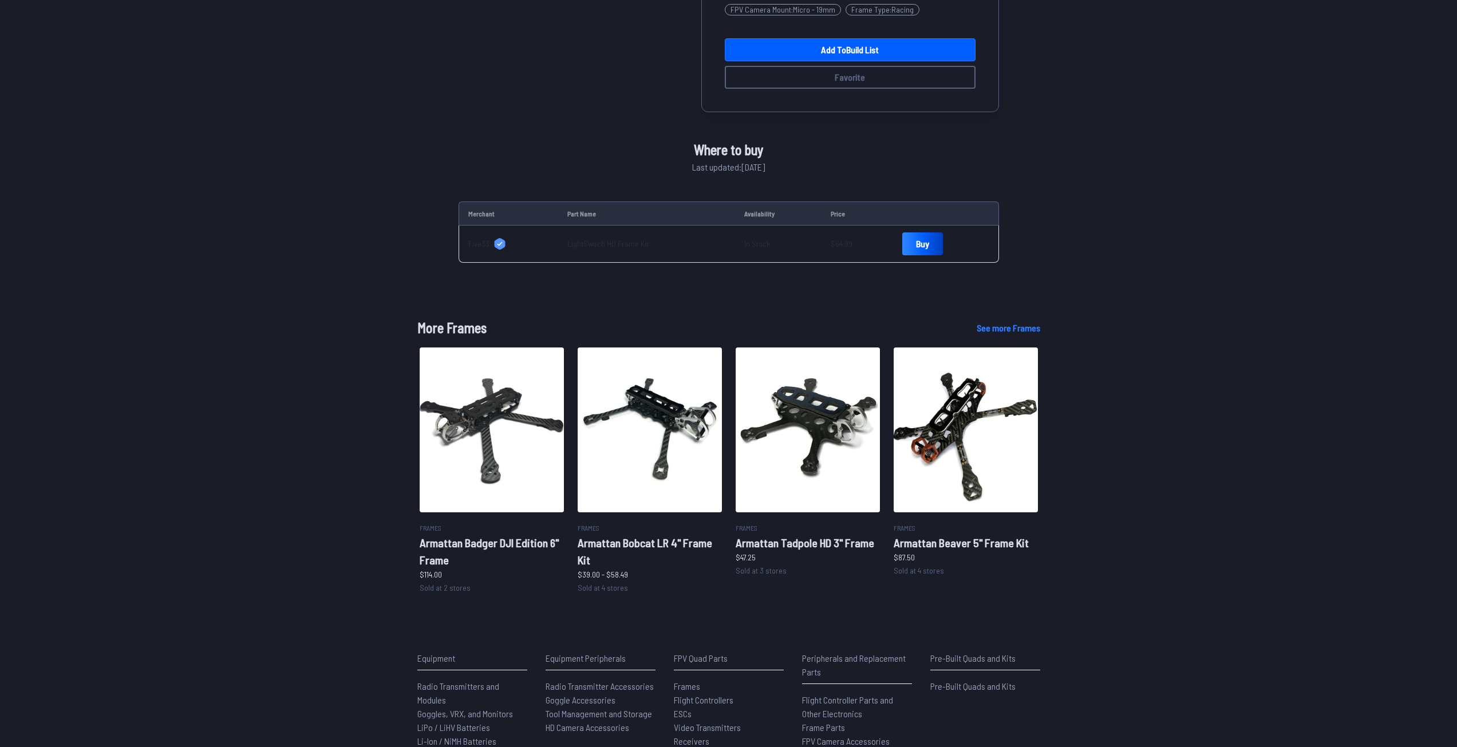 This screenshot has width=1457, height=747. Describe the element at coordinates (650, 551) in the screenshot. I see `h2: Armattan Bobcat LR 4" Frame Kit` at that location.